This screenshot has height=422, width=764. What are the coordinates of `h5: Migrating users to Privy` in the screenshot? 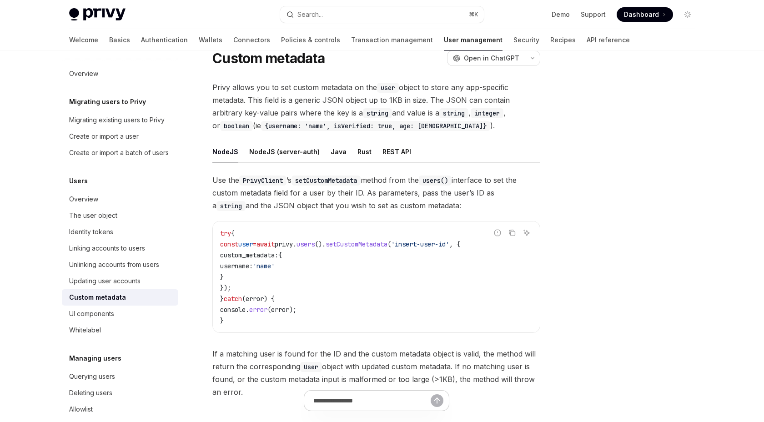 It's located at (107, 102).